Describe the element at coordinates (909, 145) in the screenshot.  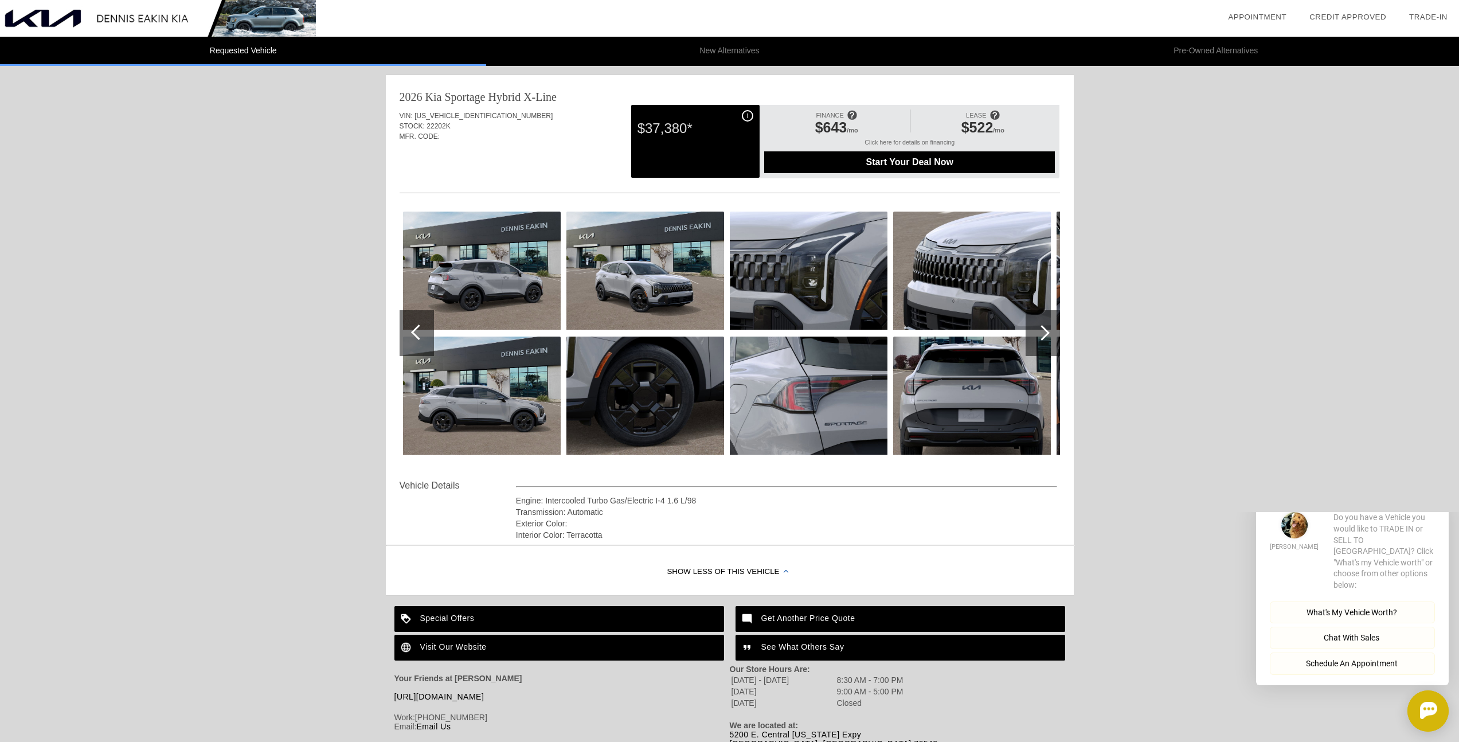
I see `div: Click here for details on financing` at that location.